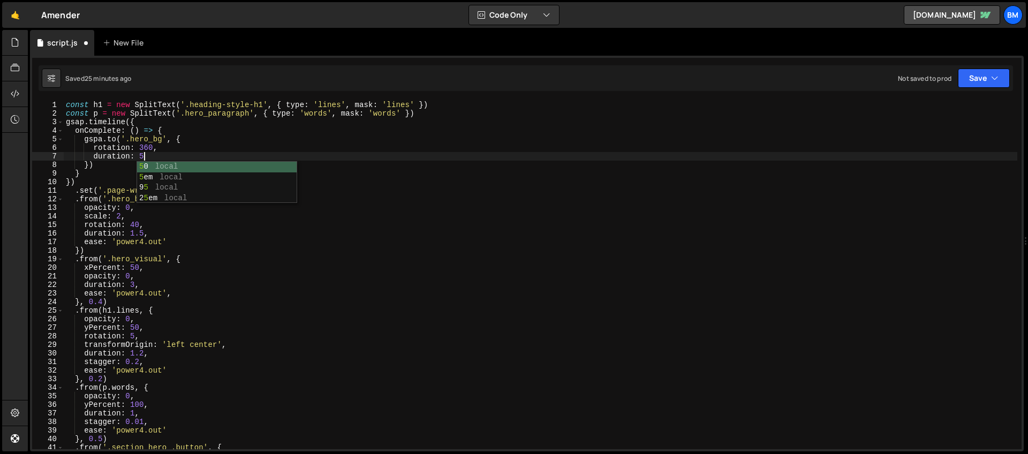  What do you see at coordinates (48, 208) in the screenshot?
I see `div: 13` at bounding box center [48, 208].